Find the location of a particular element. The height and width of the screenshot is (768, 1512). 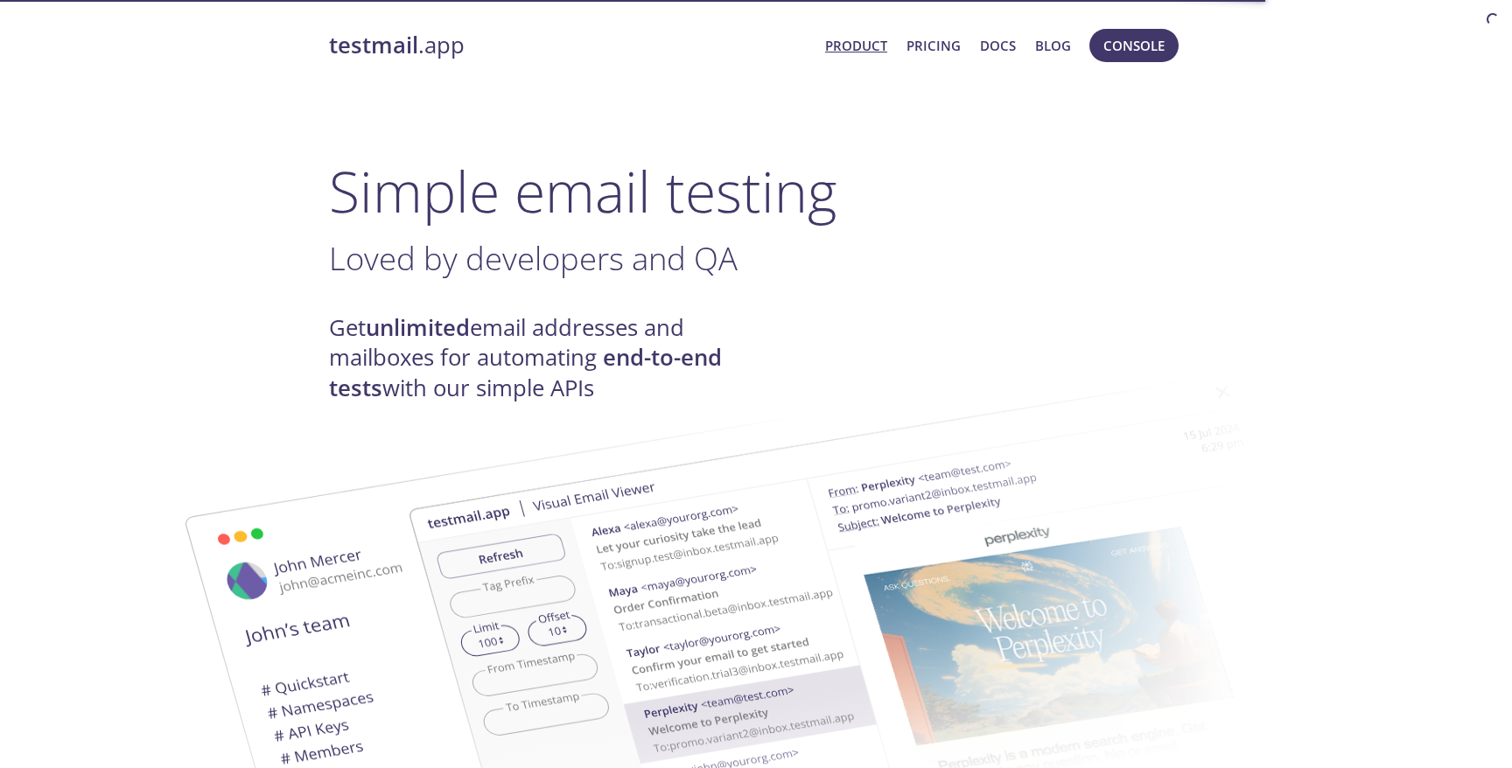

a: Product is located at coordinates (856, 45).